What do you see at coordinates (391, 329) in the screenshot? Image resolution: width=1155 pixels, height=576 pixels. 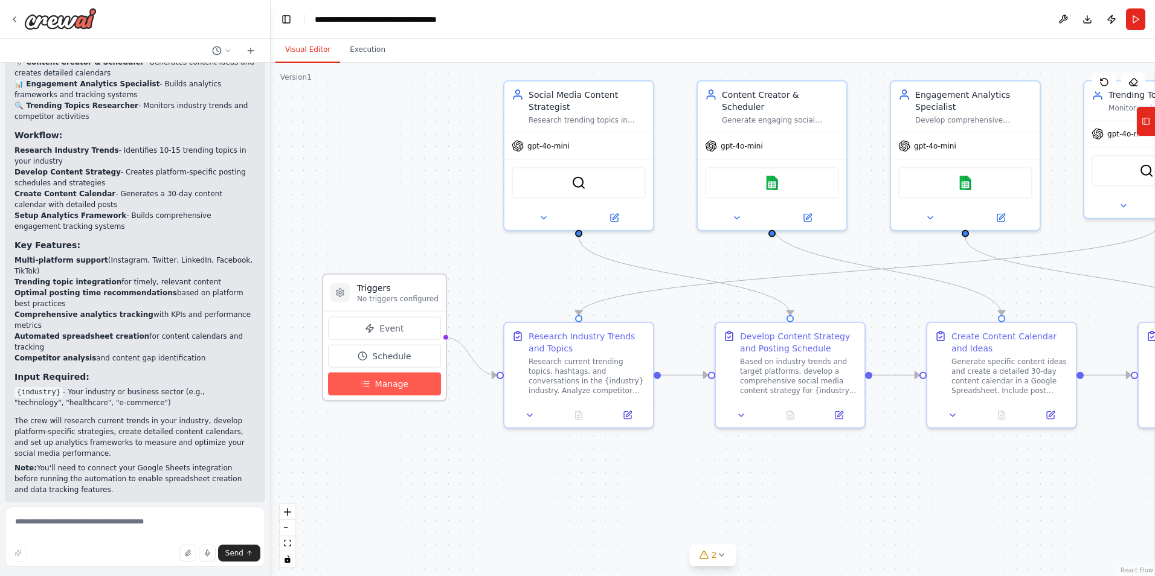 I see `span: Event` at bounding box center [391, 329].